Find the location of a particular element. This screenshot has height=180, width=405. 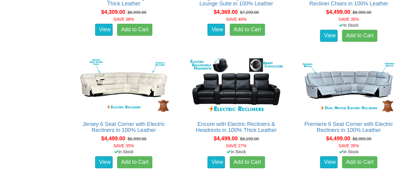

a: Encore with Electric Recliners & Headrests in 100% Thick Leather is located at coordinates (236, 127).